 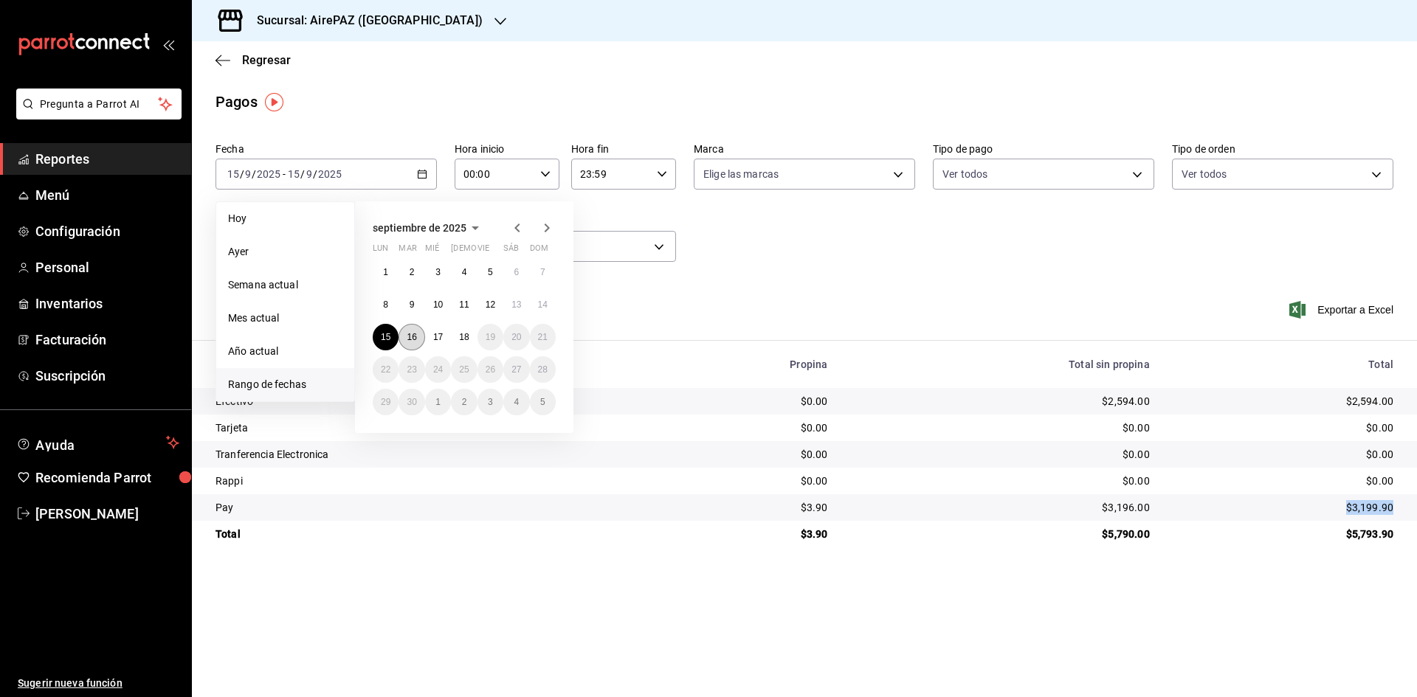 What do you see at coordinates (542, 370) in the screenshot?
I see `button: 28 de septiembre de 2025` at bounding box center [542, 370].